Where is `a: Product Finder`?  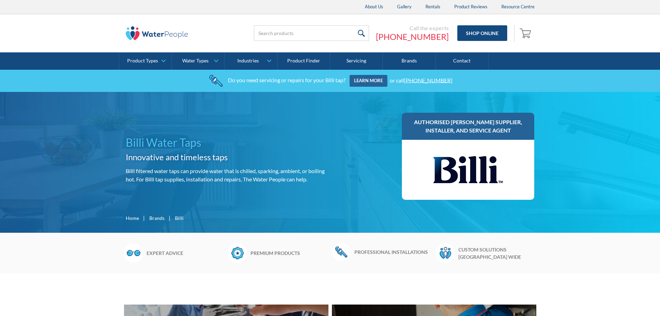
a: Product Finder is located at coordinates (304, 61).